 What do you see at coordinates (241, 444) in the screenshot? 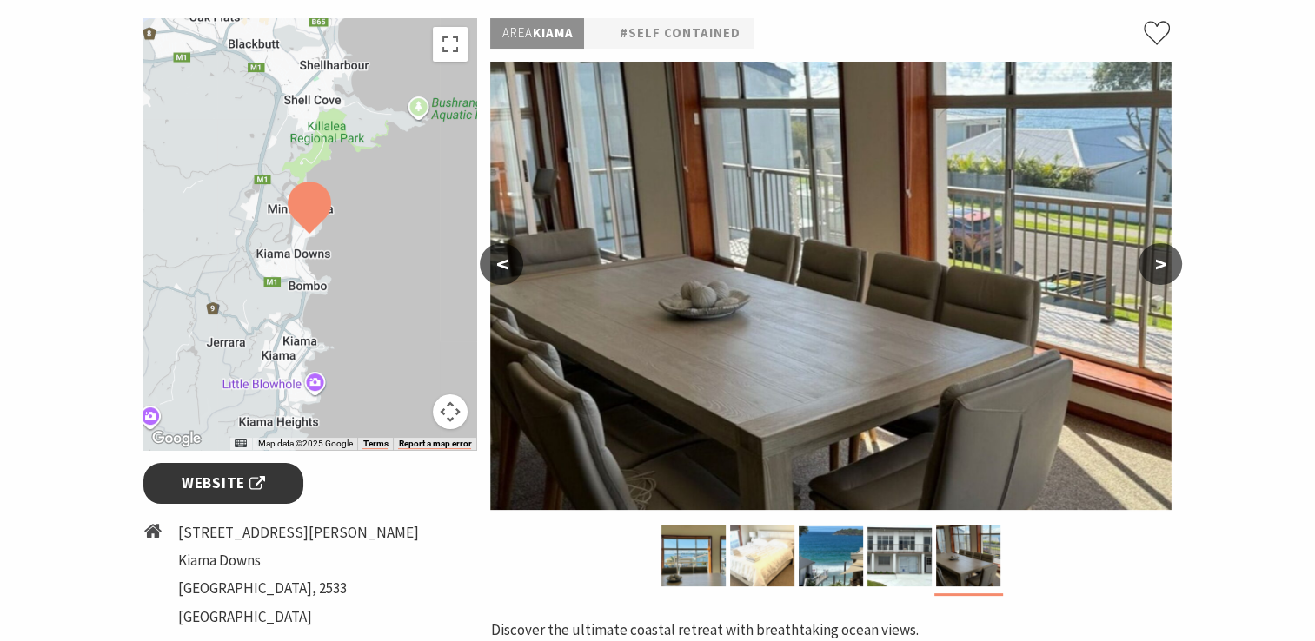
I see `button: Keyboard shortcuts` at bounding box center [241, 444].